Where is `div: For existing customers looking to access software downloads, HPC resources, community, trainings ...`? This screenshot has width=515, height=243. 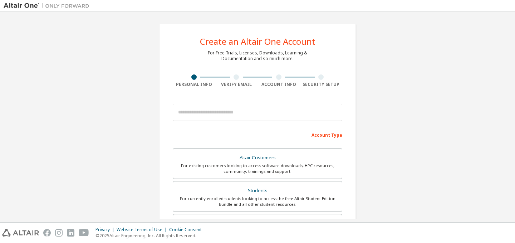
div: For existing customers looking to access software downloads, HPC resources, community, trainings ... is located at coordinates (258, 168).